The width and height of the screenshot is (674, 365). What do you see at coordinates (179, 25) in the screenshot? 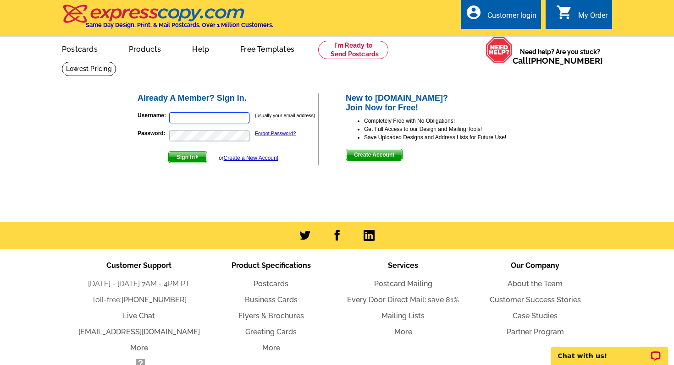
I see `h4: Same Day Design, Print, & Mail Postcards. Over 1 Million Customers.` at bounding box center [179, 25].